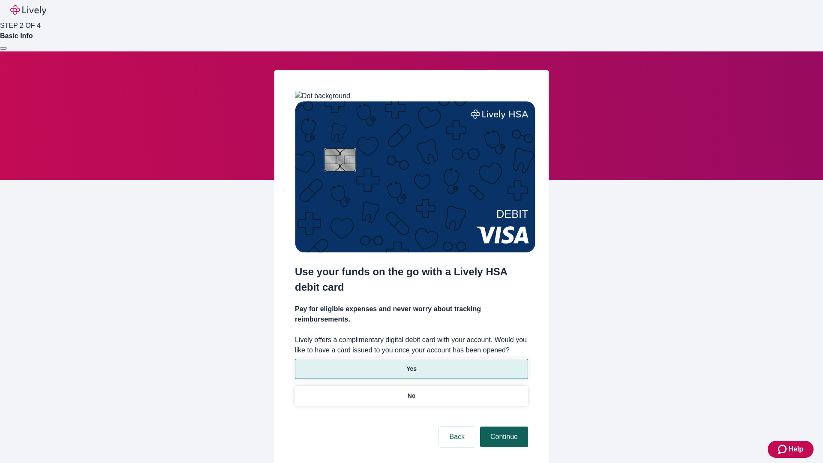 The height and width of the screenshot is (463, 823). Describe the element at coordinates (457, 437) in the screenshot. I see `button: Back` at that location.